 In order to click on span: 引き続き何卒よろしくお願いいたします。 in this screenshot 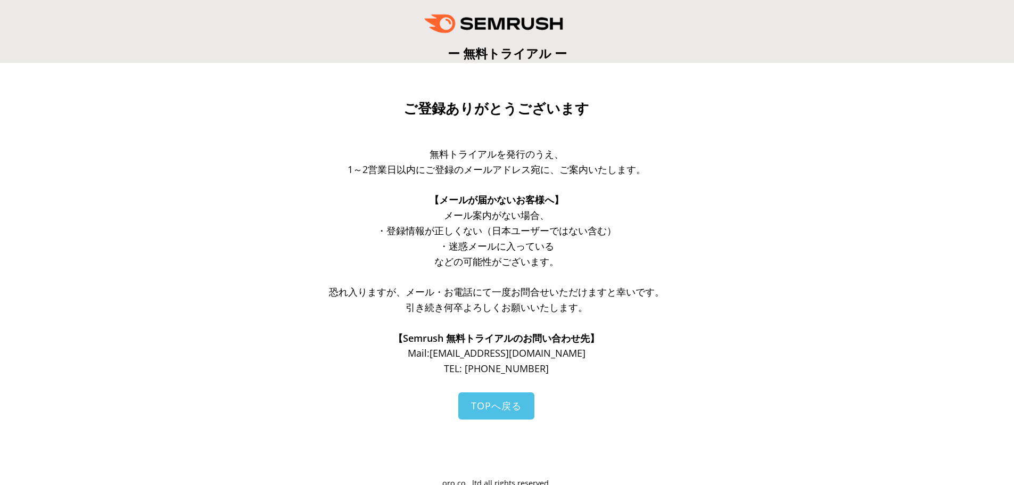, I will do `click(497, 307)`.